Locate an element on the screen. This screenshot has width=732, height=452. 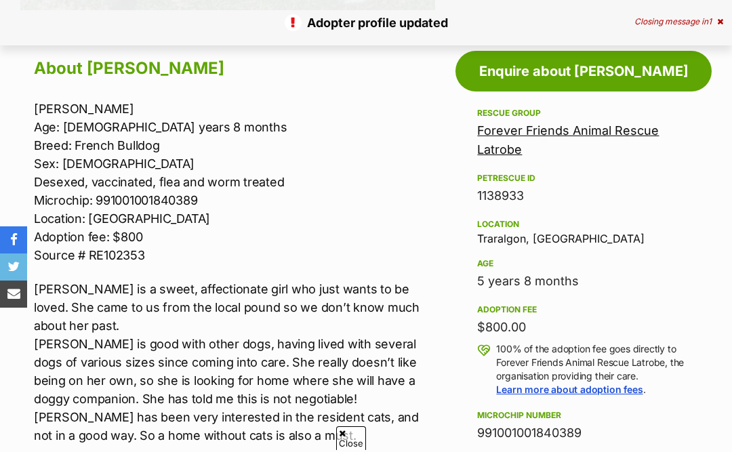
div: Microchip number is located at coordinates (583, 415).